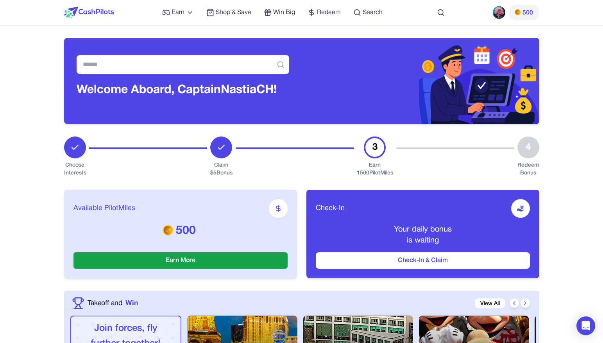 The height and width of the screenshot is (343, 603). I want to click on span: Redeem, so click(329, 13).